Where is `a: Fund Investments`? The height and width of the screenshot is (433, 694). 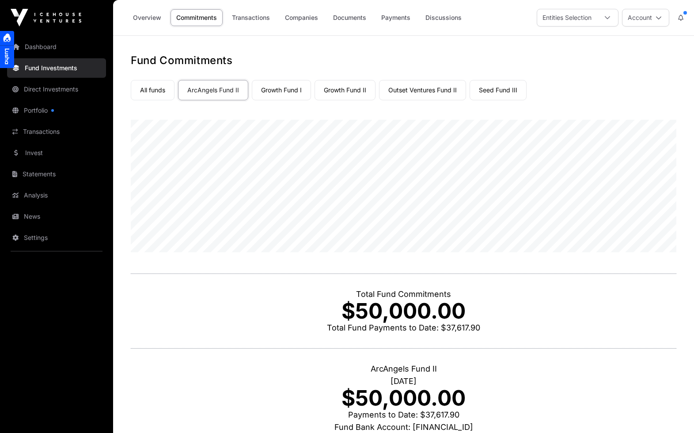
a: Fund Investments is located at coordinates (57, 68).